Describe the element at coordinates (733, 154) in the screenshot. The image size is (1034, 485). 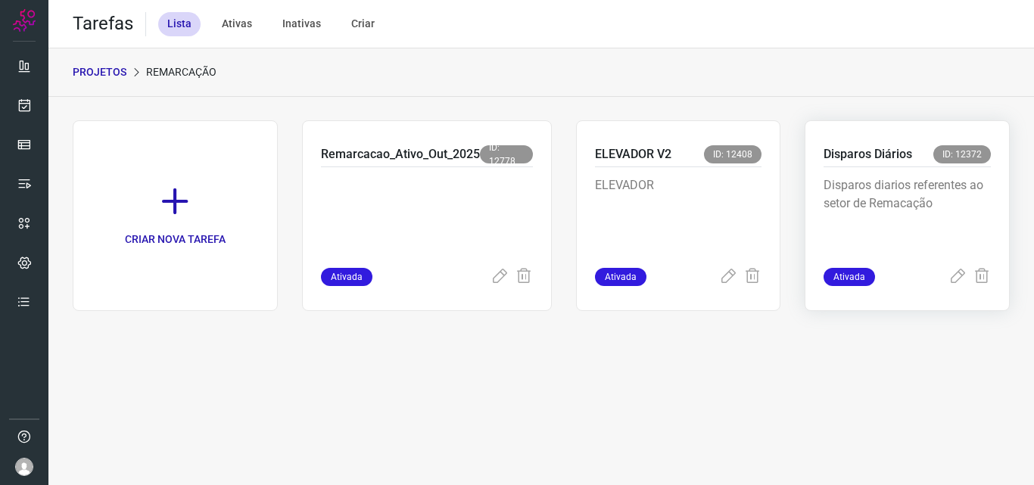
I see `span: ID: 12408` at that location.